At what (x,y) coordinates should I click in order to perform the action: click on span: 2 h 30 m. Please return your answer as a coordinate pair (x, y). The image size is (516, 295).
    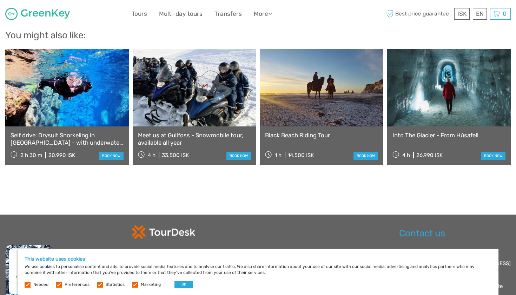
    Looking at the image, I should click on (31, 155).